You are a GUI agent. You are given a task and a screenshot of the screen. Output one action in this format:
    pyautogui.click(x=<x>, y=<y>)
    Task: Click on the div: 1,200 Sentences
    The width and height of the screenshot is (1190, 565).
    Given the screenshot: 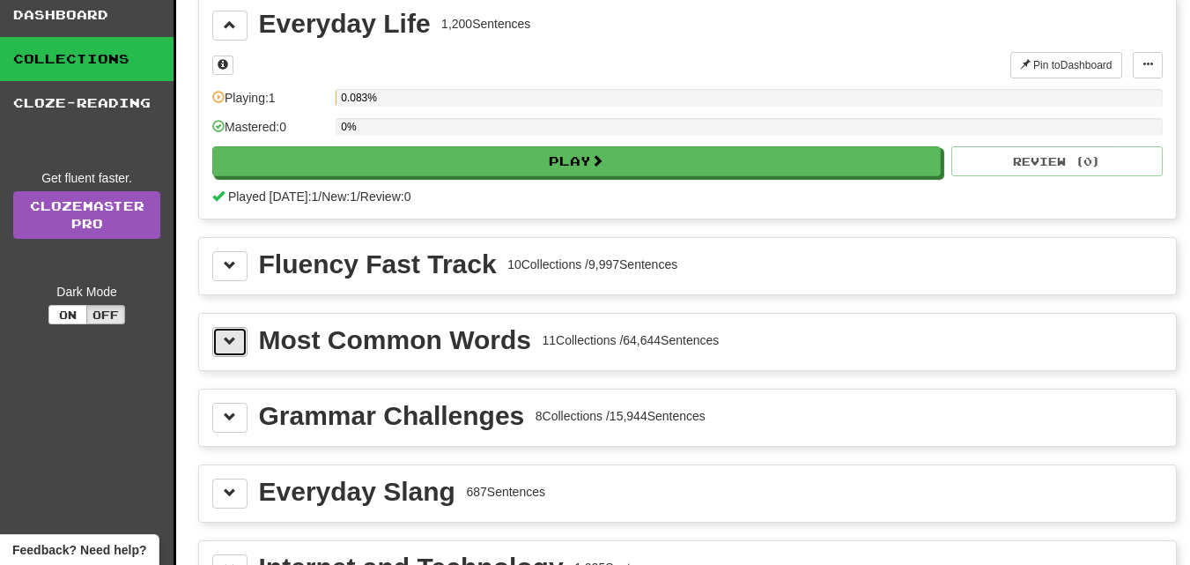 What is the action you would take?
    pyautogui.click(x=485, y=24)
    